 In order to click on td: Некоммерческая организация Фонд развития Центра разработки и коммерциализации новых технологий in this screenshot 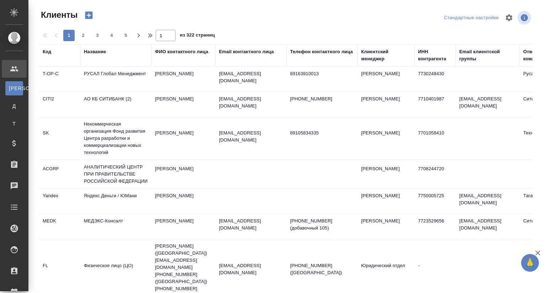, I will do `click(116, 139)`.